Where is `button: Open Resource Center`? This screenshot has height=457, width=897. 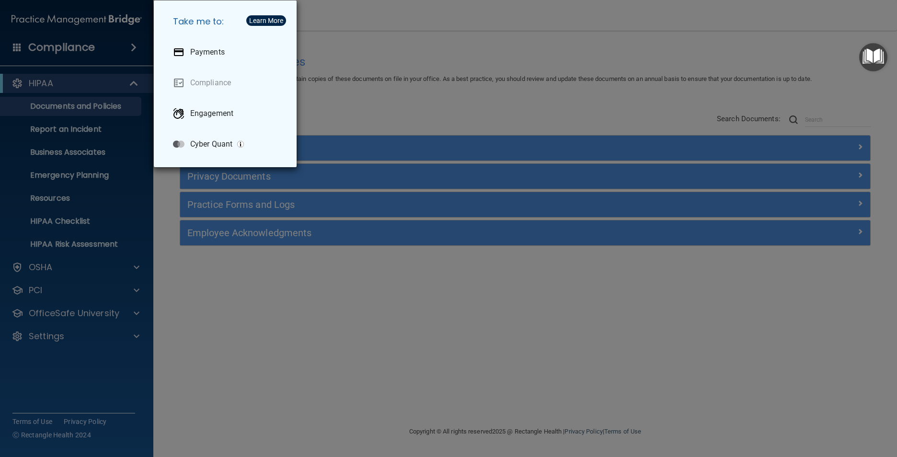 button: Open Resource Center is located at coordinates (873, 57).